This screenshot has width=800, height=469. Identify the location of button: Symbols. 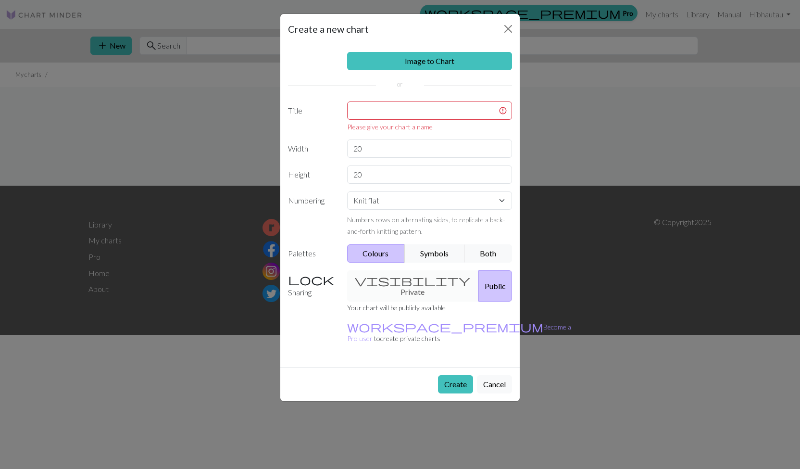
(434, 253).